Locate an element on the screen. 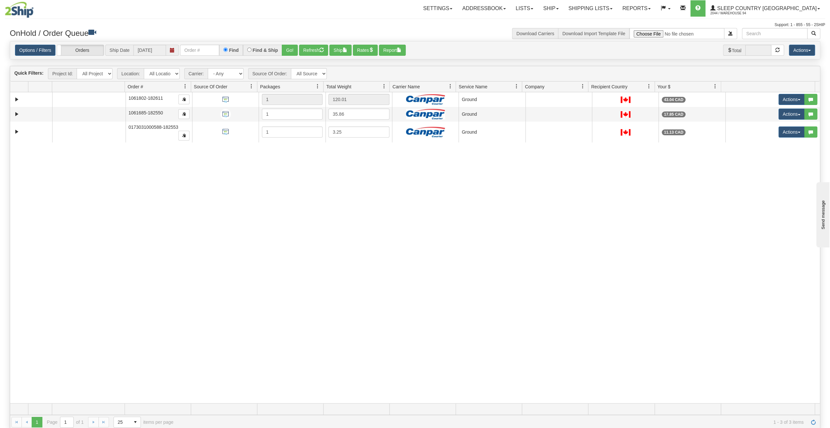 Image resolution: width=830 pixels, height=428 pixels. span: 2044 / Warehouse 94 is located at coordinates (735, 13).